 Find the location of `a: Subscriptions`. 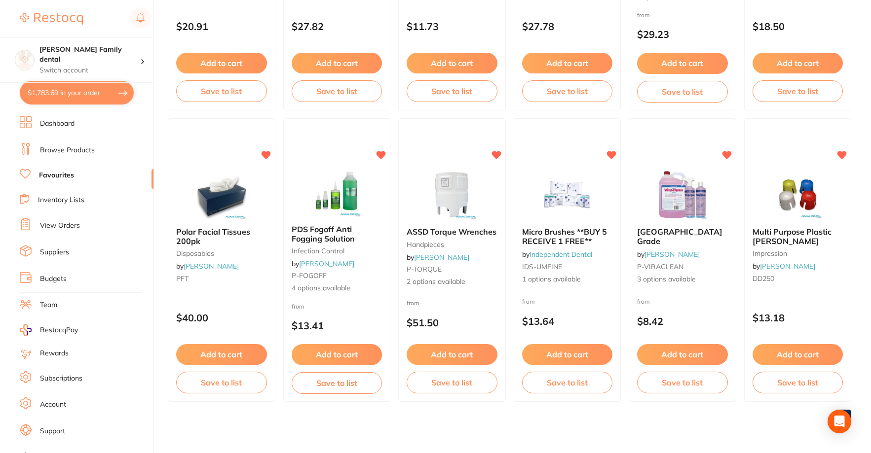

a: Subscriptions is located at coordinates (61, 379).